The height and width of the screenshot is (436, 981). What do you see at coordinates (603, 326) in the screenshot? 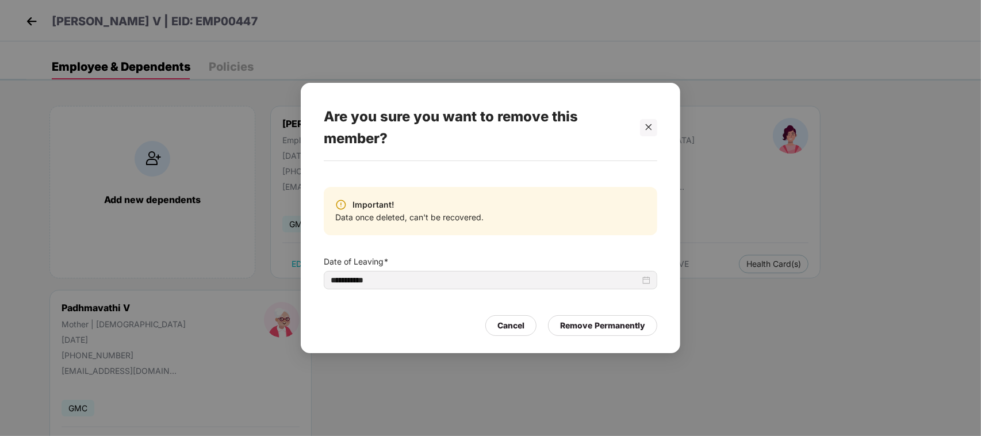
I see `div: Remove Permanently` at bounding box center [603, 326].